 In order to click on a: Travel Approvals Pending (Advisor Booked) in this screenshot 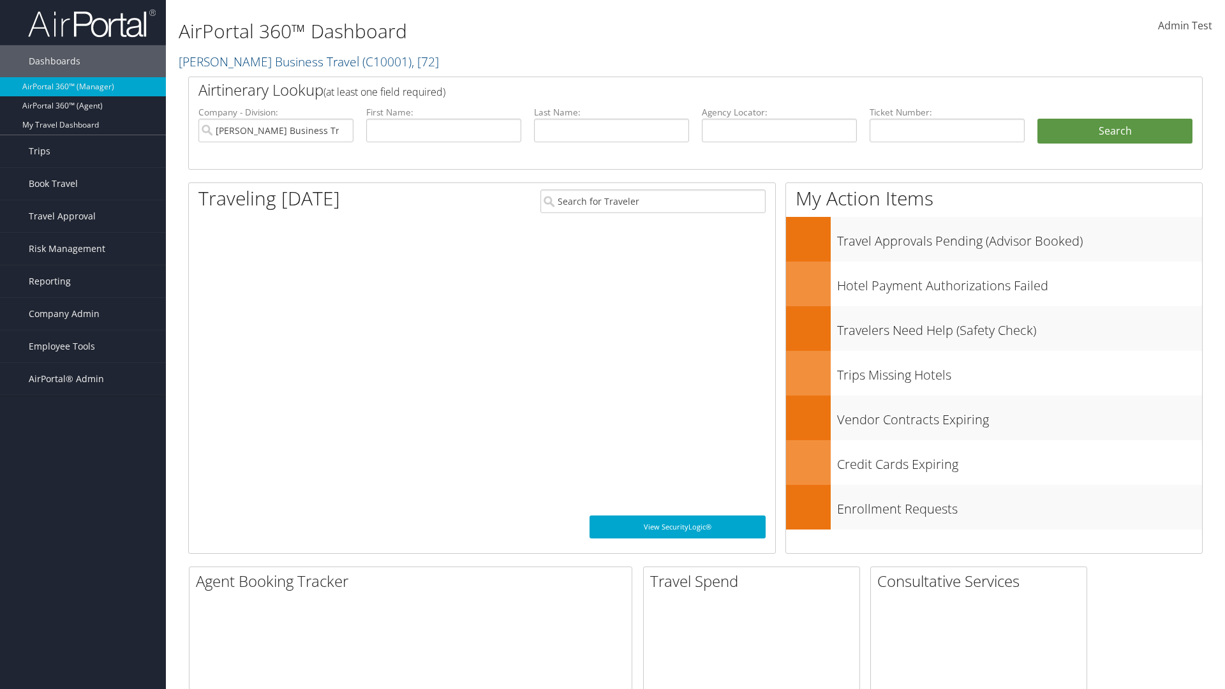, I will do `click(994, 239)`.